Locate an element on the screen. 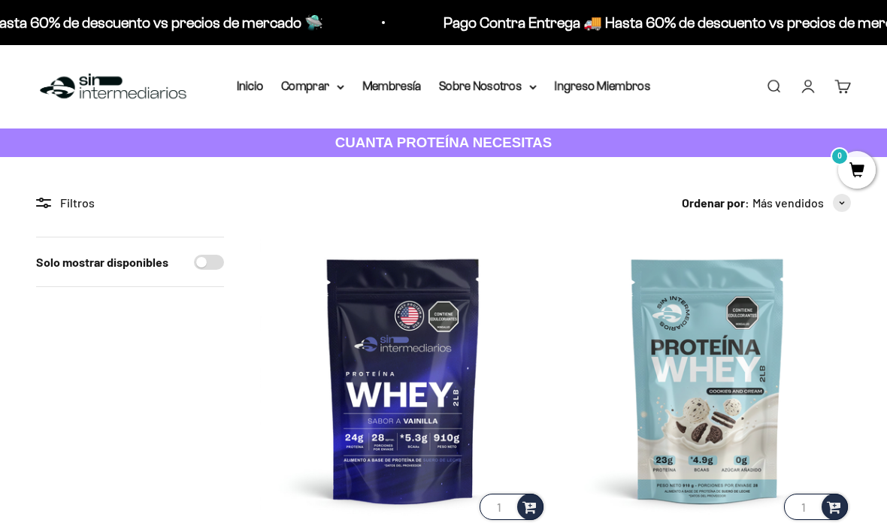 This screenshot has height=523, width=887. button: Más vendidos is located at coordinates (801, 203).